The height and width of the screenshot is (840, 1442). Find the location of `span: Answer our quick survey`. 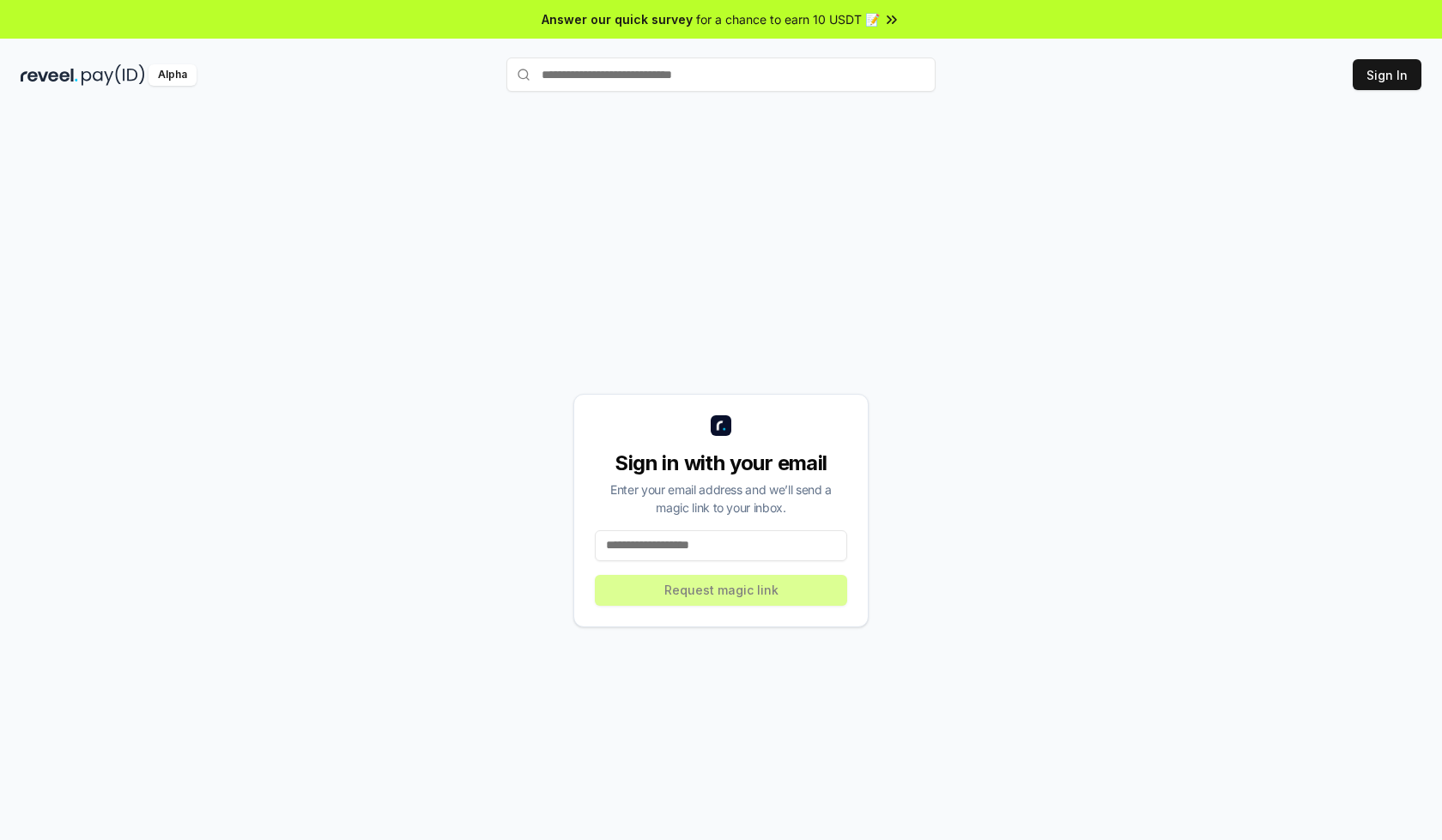

span: Answer our quick survey is located at coordinates (618, 19).